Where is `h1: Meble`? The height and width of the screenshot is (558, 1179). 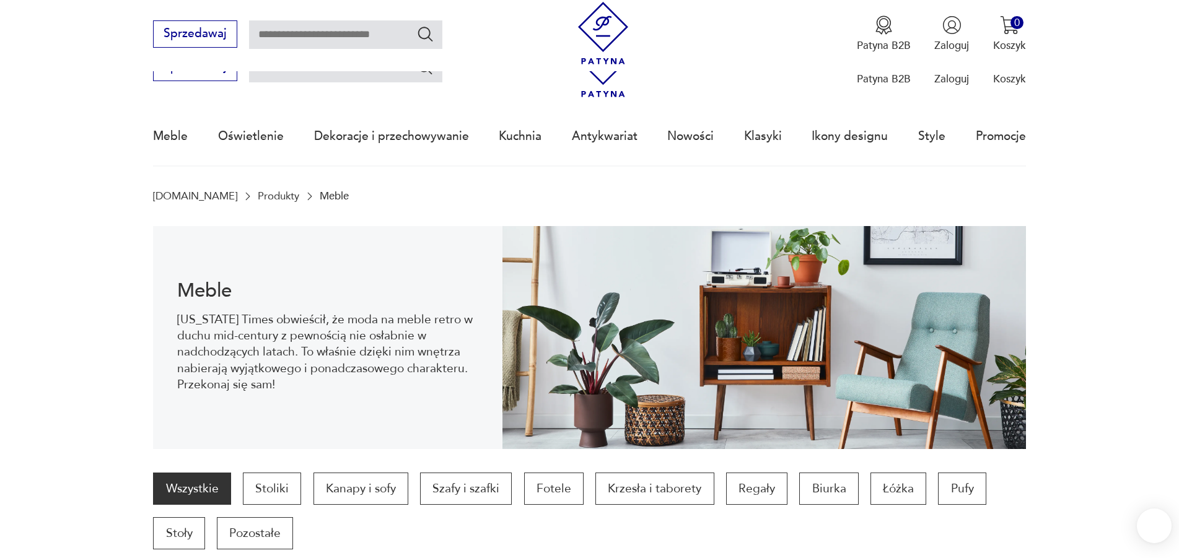 h1: Meble is located at coordinates (328, 290).